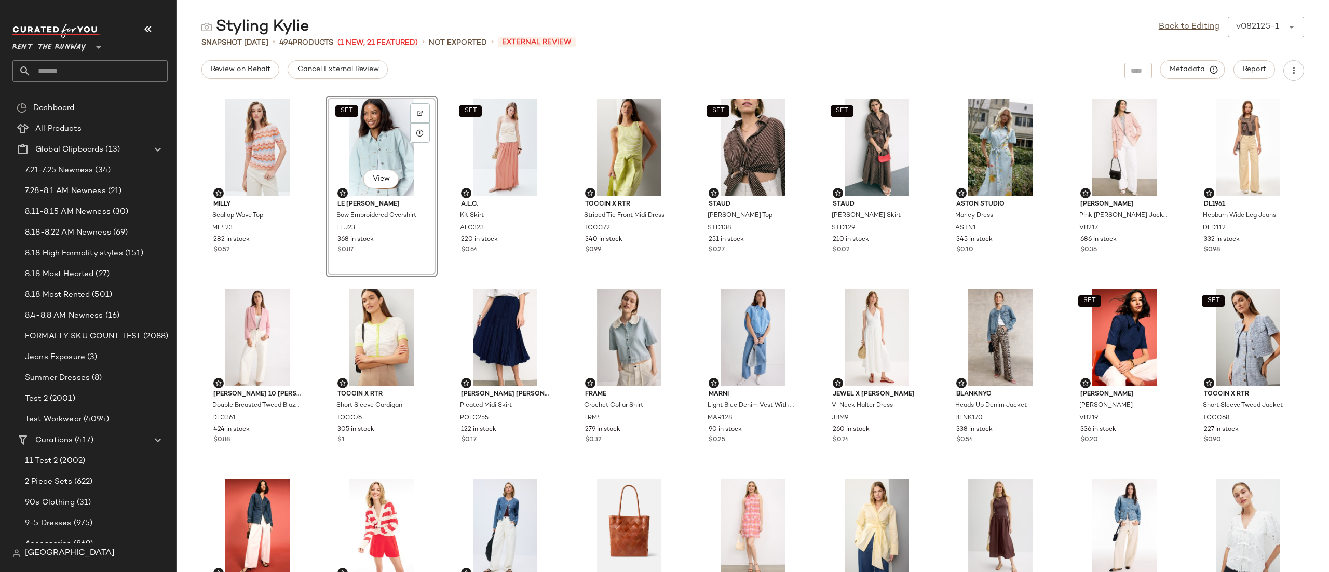  What do you see at coordinates (74, 253) in the screenshot?
I see `span: 8.18 High Formality styles` at bounding box center [74, 253].